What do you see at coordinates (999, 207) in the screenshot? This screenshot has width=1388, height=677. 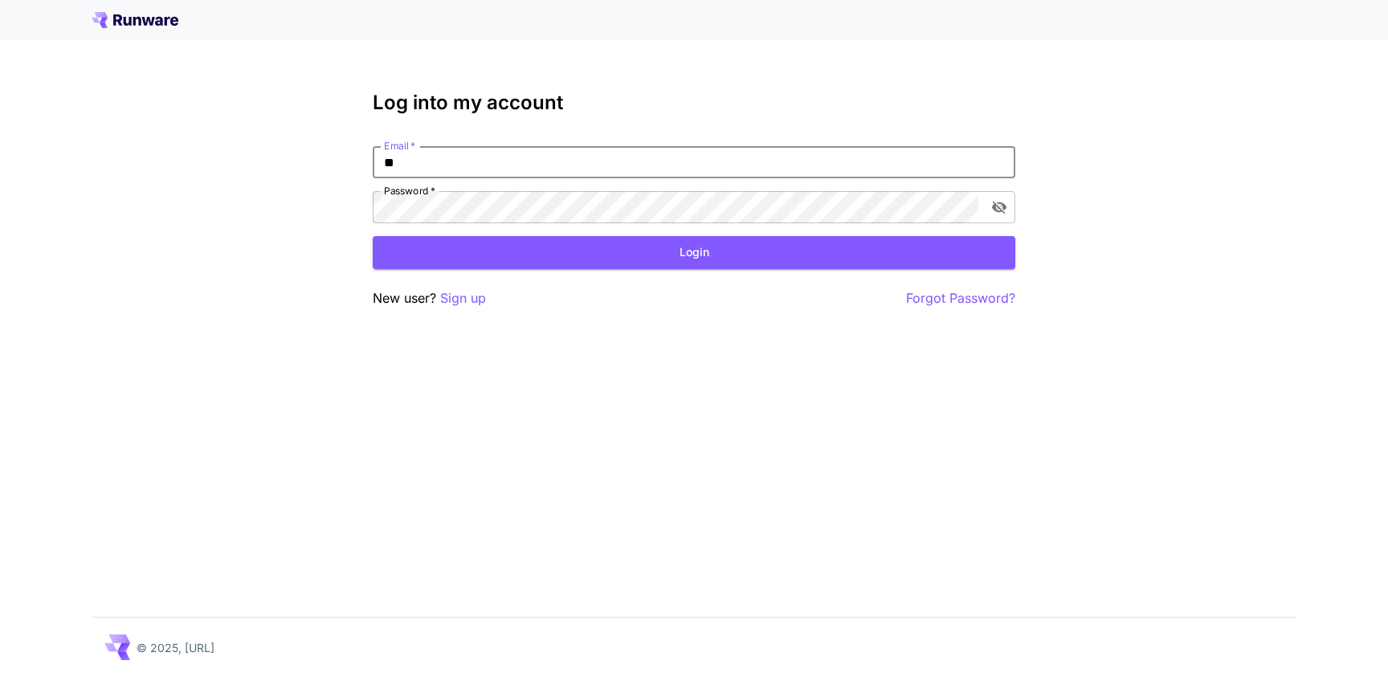 I see `button: toggle password visibility` at bounding box center [999, 207].